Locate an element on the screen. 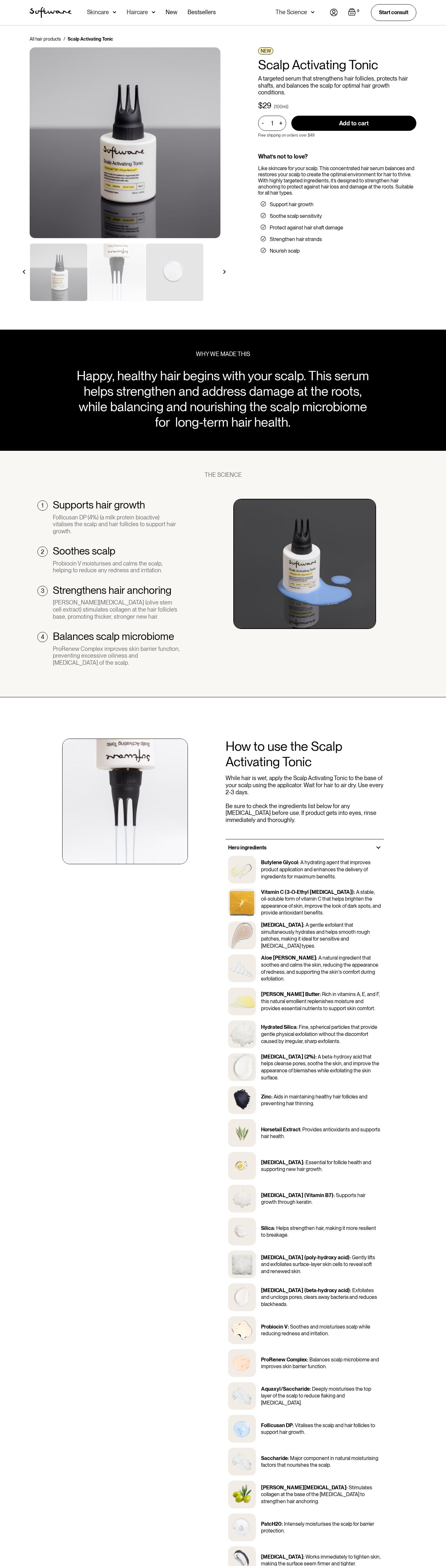 The width and height of the screenshot is (446, 1566). div: WHY WE MADE THIS is located at coordinates (223, 354).